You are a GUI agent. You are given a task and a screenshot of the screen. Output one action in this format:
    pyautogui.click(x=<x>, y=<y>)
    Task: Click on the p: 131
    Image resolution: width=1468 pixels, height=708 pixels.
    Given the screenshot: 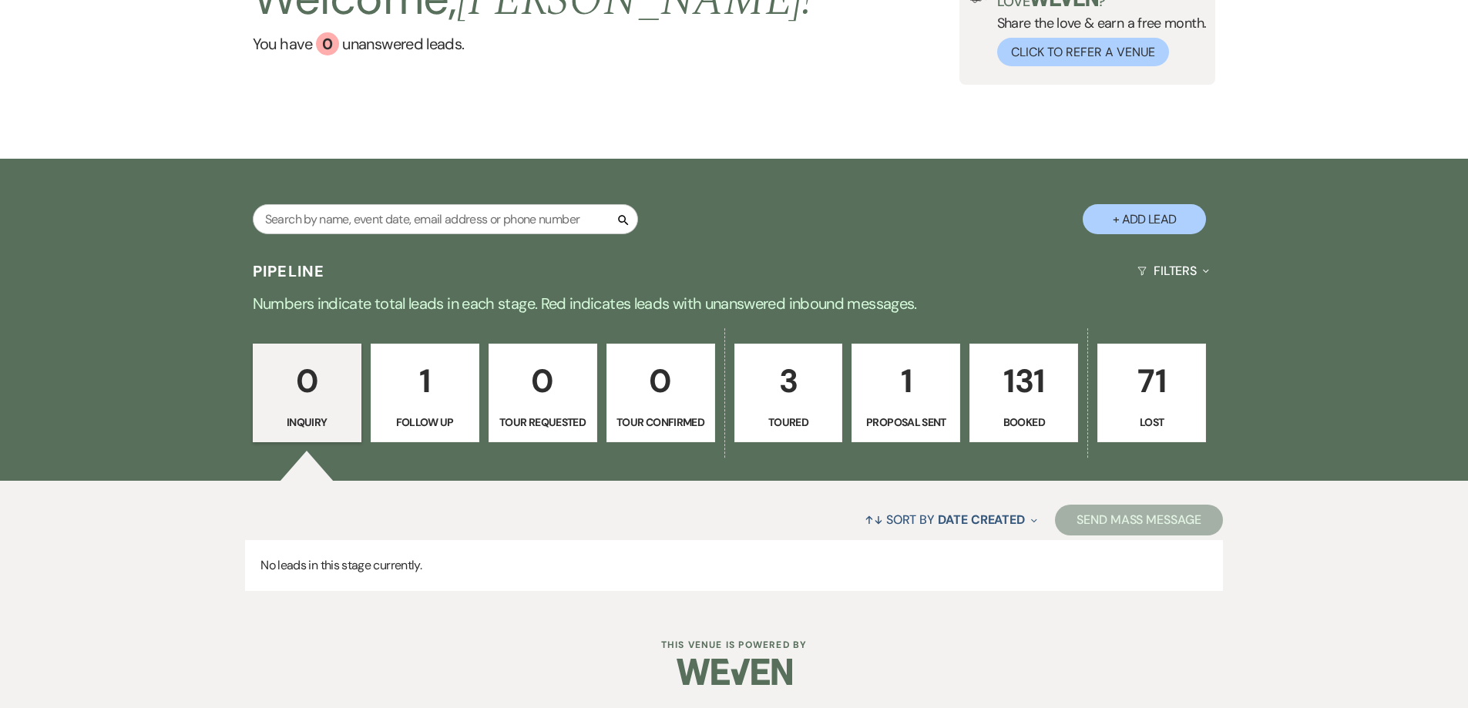 What is the action you would take?
    pyautogui.click(x=1023, y=381)
    